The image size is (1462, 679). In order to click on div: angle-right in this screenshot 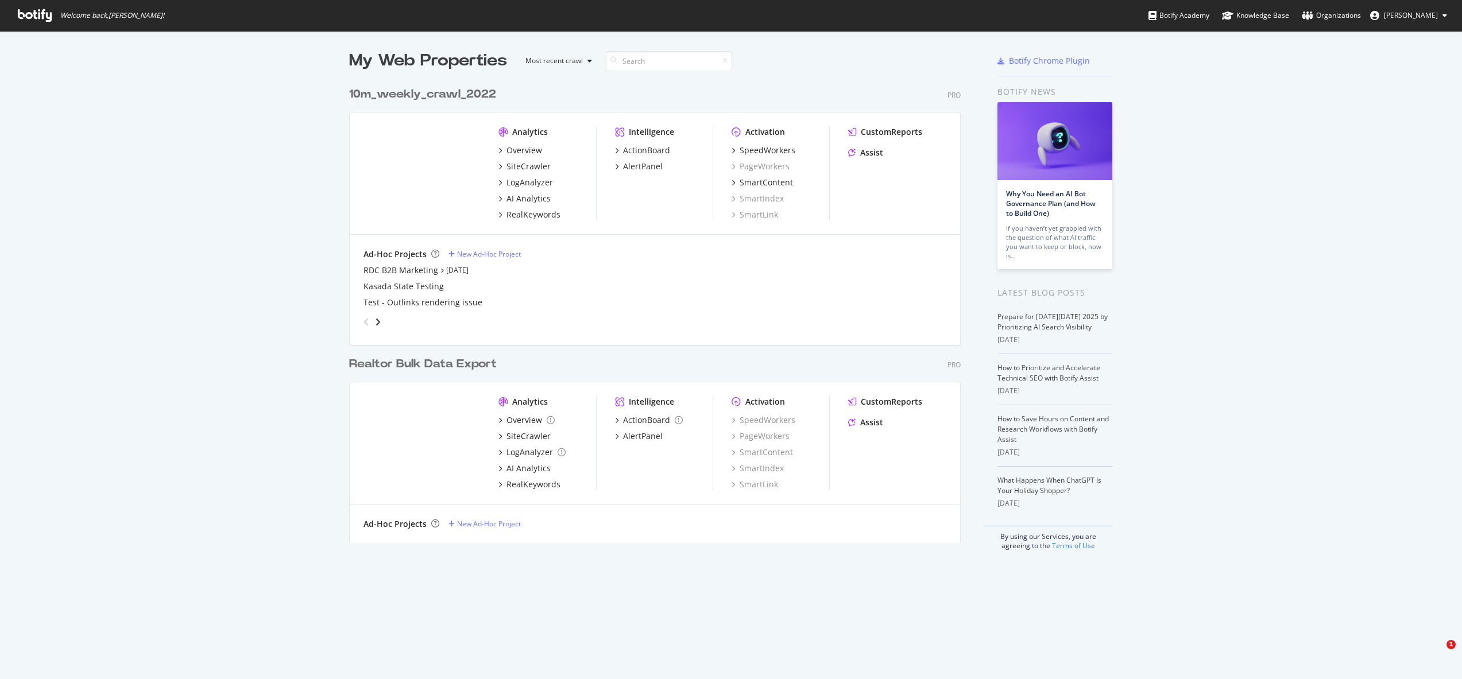, I will do `click(378, 322)`.